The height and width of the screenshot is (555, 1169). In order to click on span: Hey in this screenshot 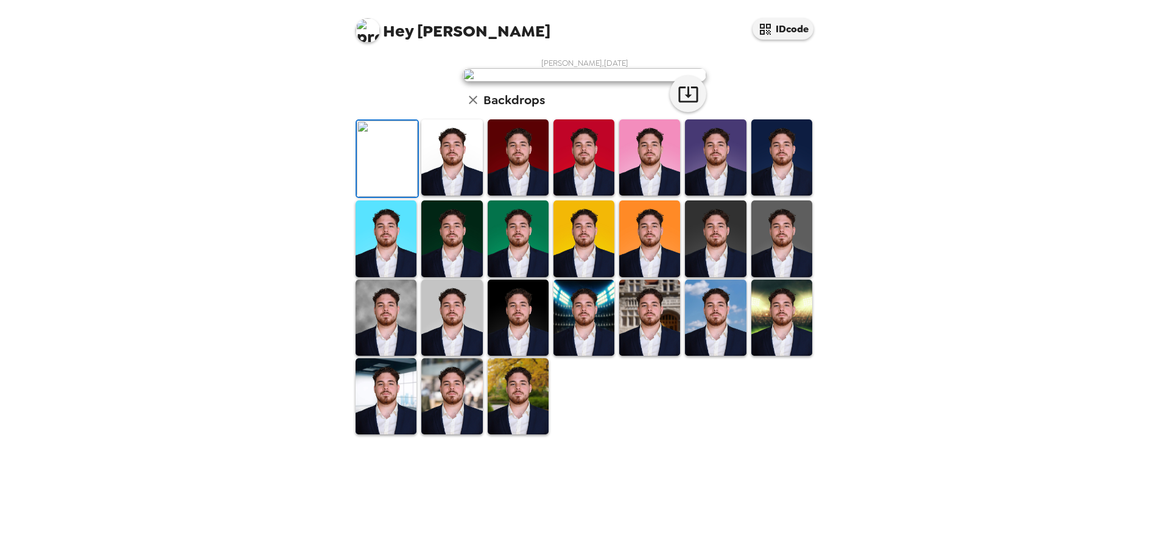, I will do `click(398, 31)`.